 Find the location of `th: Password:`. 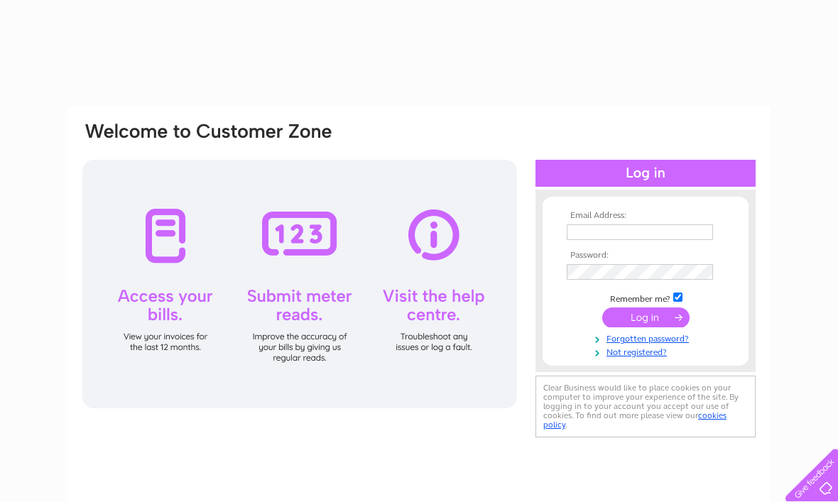

th: Password: is located at coordinates (646, 256).